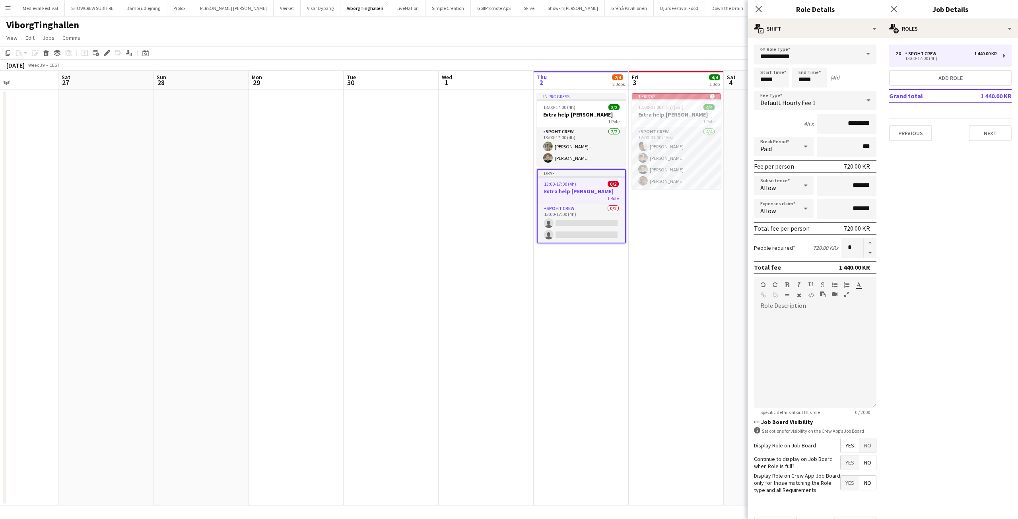  I want to click on span: Week 39, so click(36, 65).